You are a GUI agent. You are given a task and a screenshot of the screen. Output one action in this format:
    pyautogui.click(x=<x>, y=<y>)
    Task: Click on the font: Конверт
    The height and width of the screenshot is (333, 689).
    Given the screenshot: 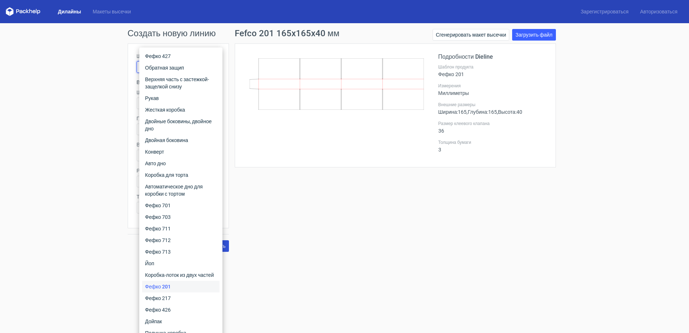 What is the action you would take?
    pyautogui.click(x=155, y=152)
    